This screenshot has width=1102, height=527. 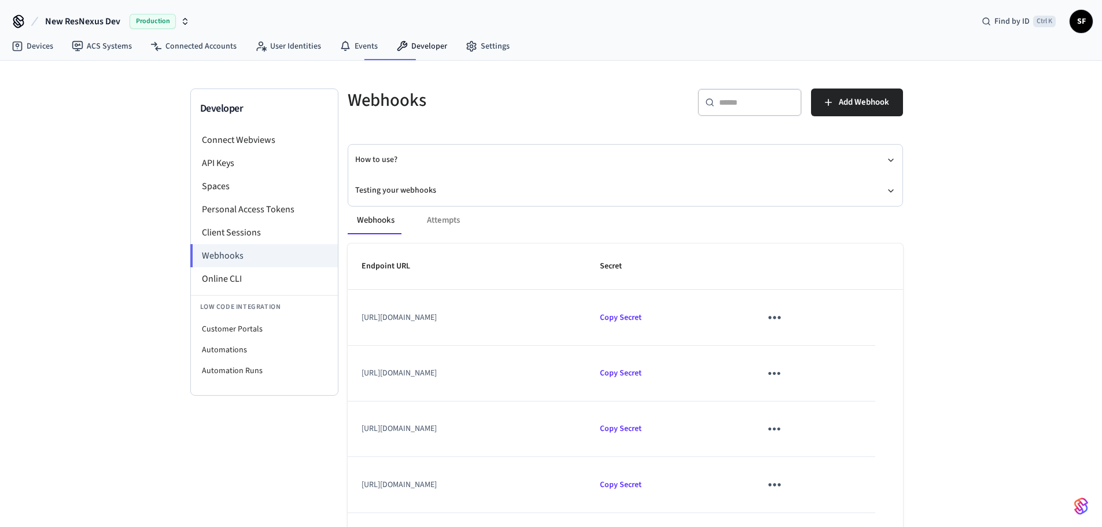 What do you see at coordinates (264, 279) in the screenshot?
I see `li: Online CLI` at bounding box center [264, 279].